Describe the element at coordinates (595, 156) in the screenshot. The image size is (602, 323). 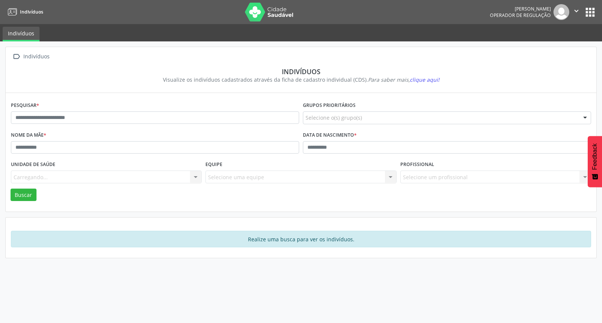
I see `span: Feedback` at that location.